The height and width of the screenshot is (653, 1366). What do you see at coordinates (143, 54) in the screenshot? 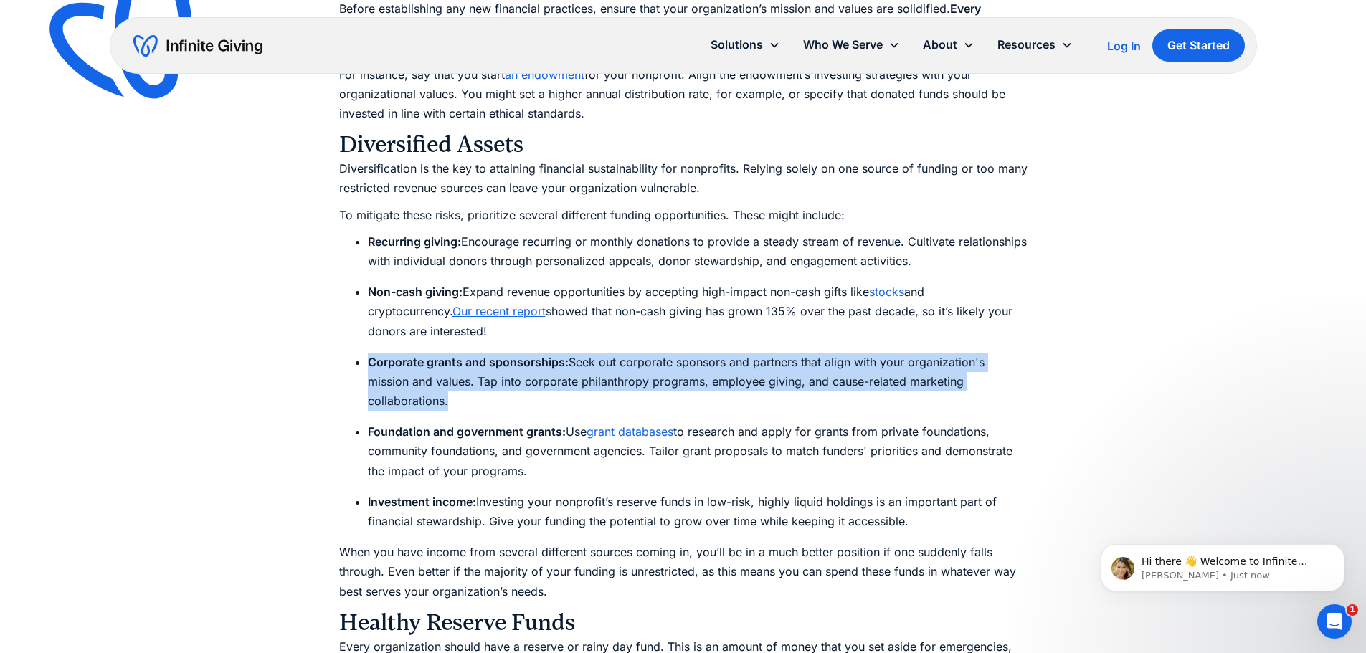
I see `div: message notification from Kasey, Just now. Hi there 👋 Welcome to Infinite Giving. If you have any...` at bounding box center [143, 54].